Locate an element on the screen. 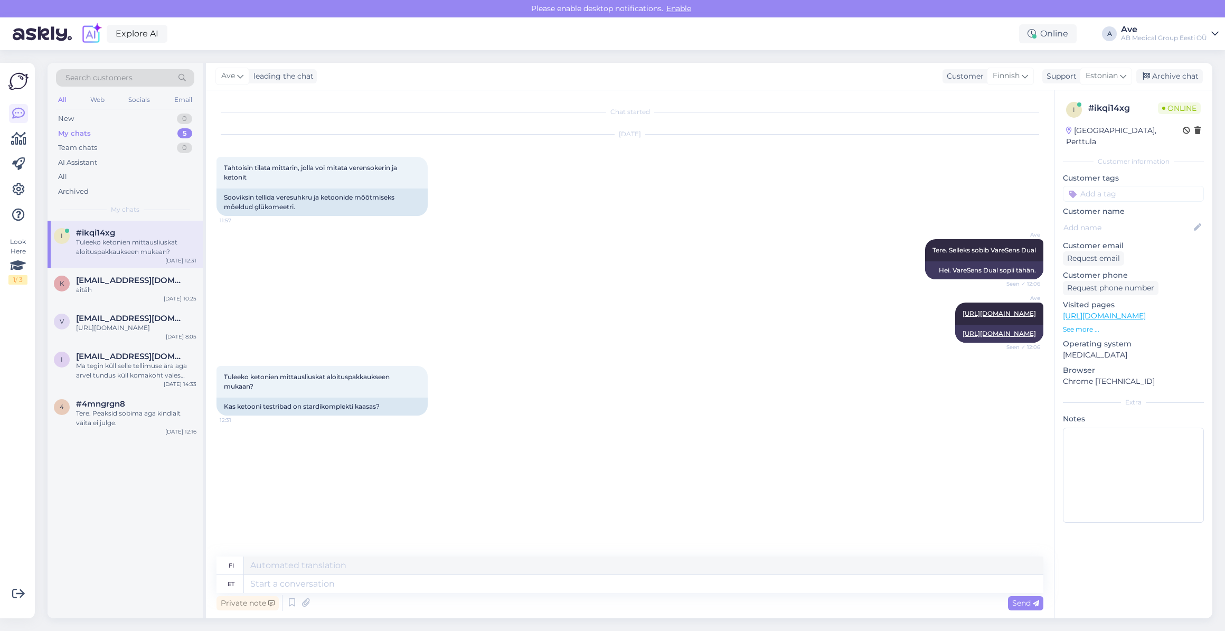 The width and height of the screenshot is (1225, 631). div: et is located at coordinates (231, 584).